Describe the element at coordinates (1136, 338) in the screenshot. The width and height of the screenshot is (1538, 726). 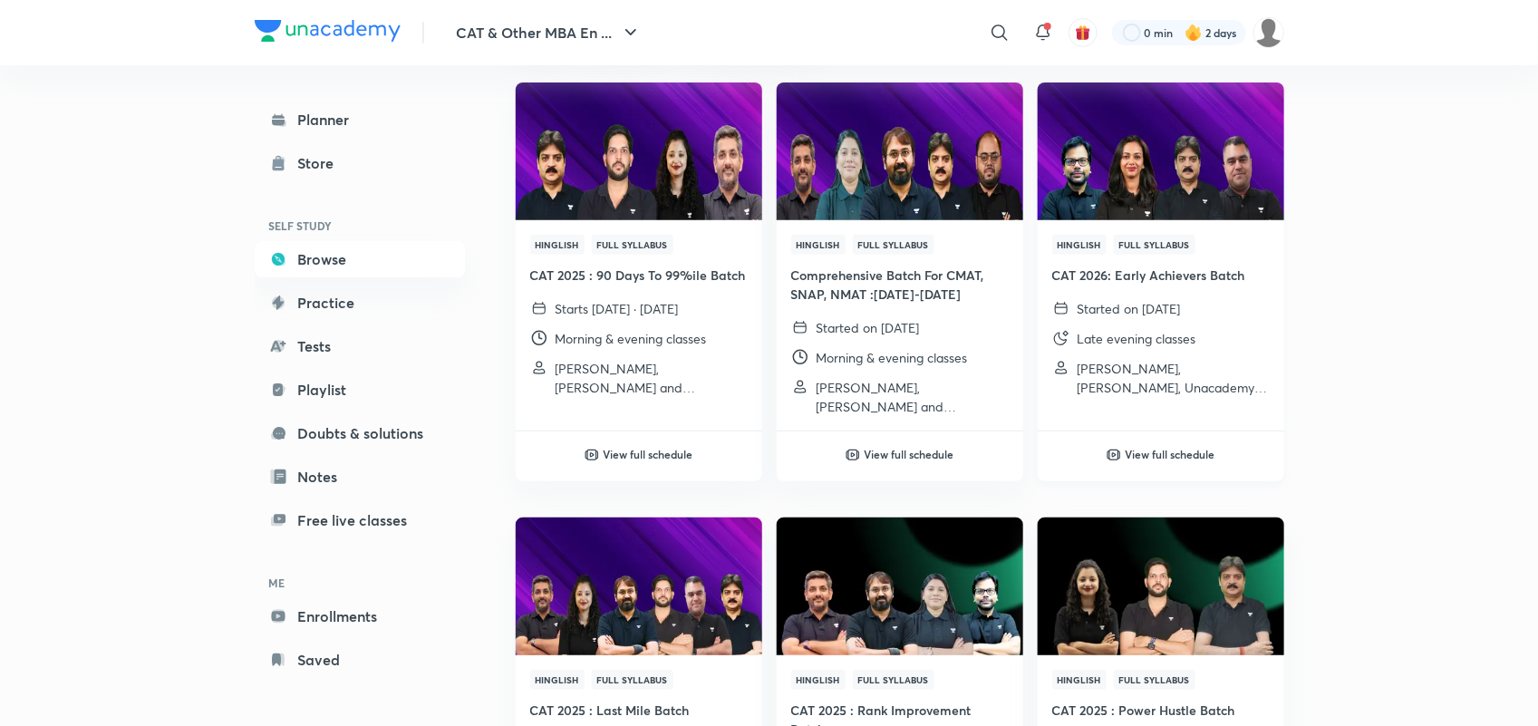
I see `p: Late evening classes` at that location.